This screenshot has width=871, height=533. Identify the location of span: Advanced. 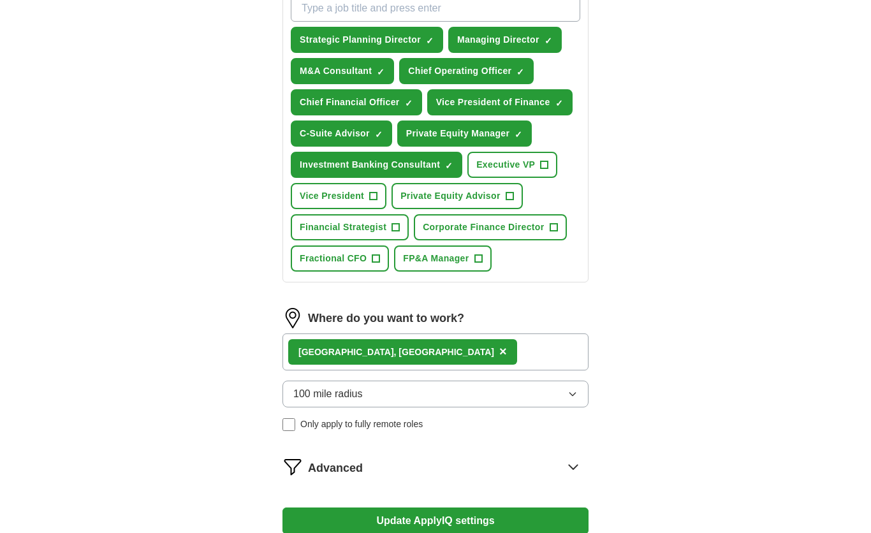
(335, 469).